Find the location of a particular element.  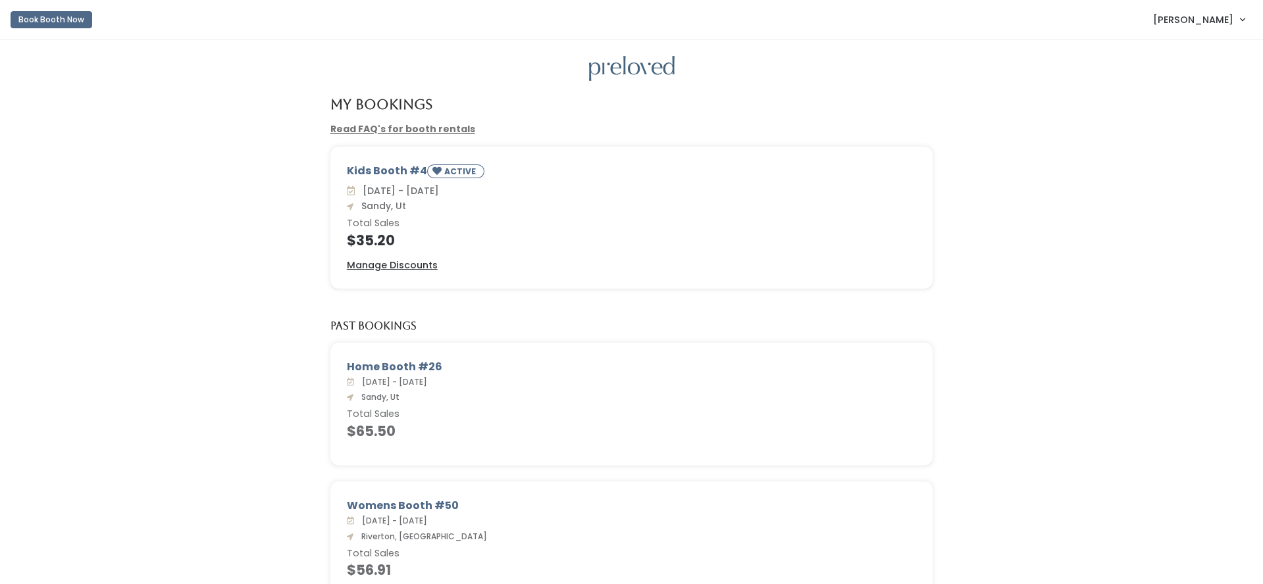

h4: My Bookings is located at coordinates (381, 104).